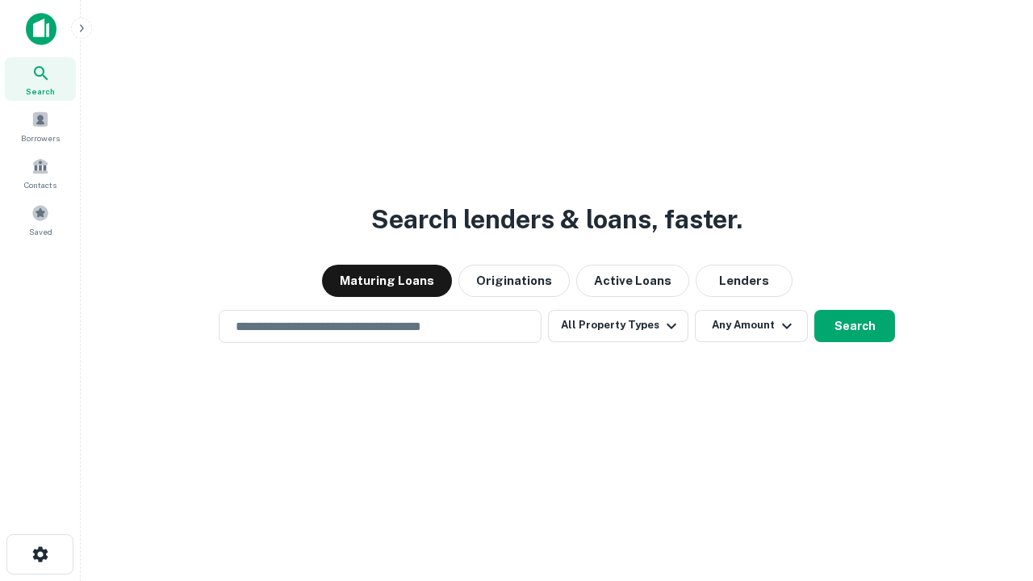 Image resolution: width=1033 pixels, height=581 pixels. Describe the element at coordinates (40, 126) in the screenshot. I see `a: Borrowers` at that location.